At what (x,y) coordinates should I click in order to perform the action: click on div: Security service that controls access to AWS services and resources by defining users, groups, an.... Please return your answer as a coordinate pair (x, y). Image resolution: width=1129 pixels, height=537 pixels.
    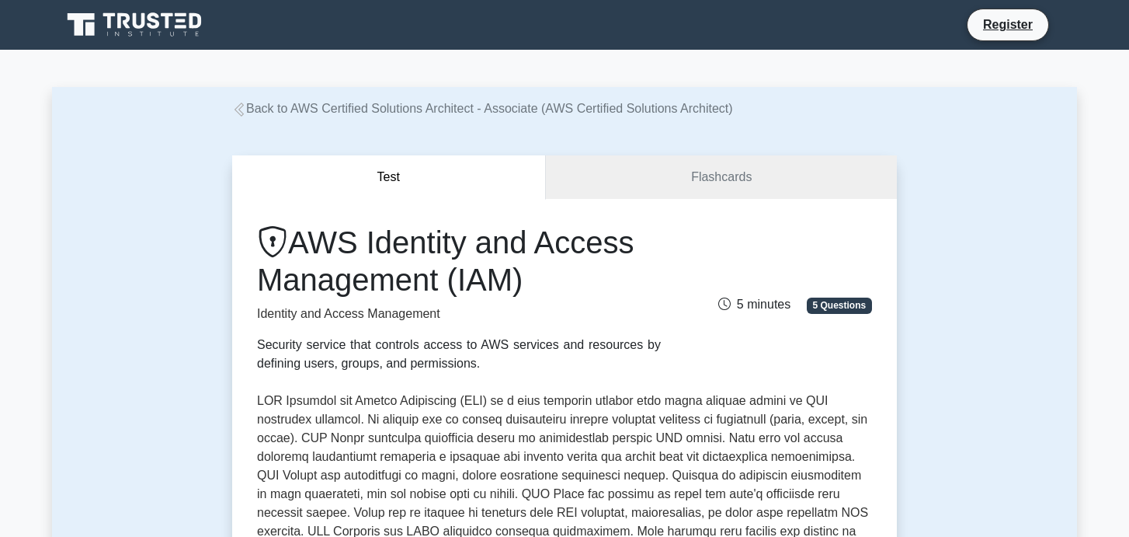
    Looking at the image, I should click on (459, 354).